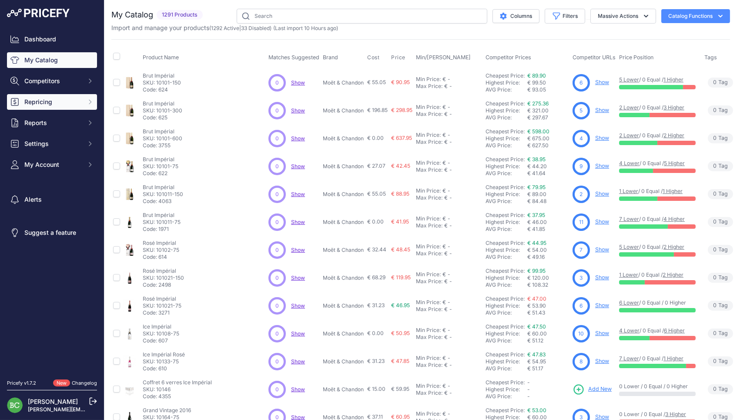 Image resolution: width=737 pixels, height=420 pixels. Describe the element at coordinates (161, 57) in the screenshot. I see `span: Product Name` at that location.